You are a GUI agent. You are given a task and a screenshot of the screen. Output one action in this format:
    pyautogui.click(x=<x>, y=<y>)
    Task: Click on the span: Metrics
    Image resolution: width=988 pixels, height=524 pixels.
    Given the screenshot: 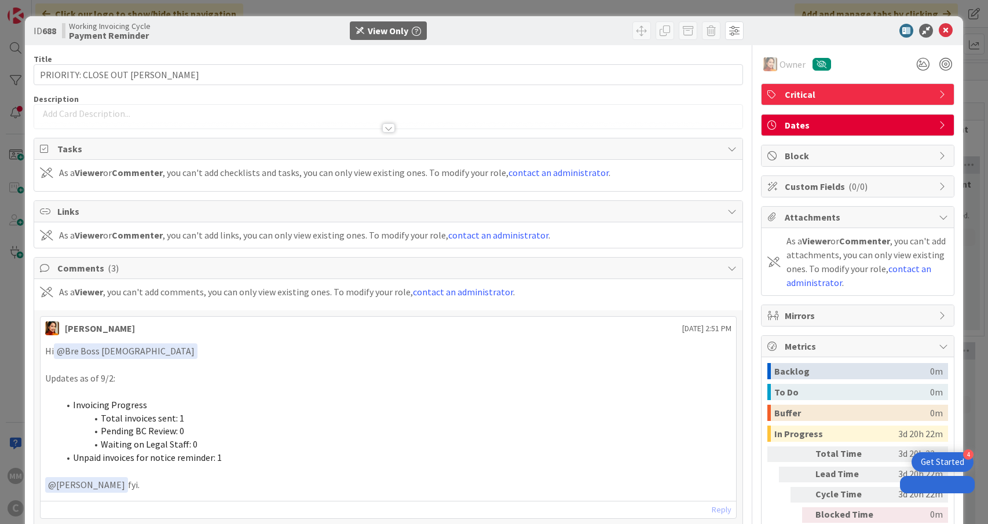 What is the action you would take?
    pyautogui.click(x=858, y=346)
    